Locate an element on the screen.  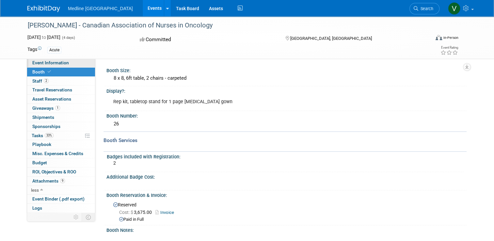
a: Tasks33% is located at coordinates (61, 135).